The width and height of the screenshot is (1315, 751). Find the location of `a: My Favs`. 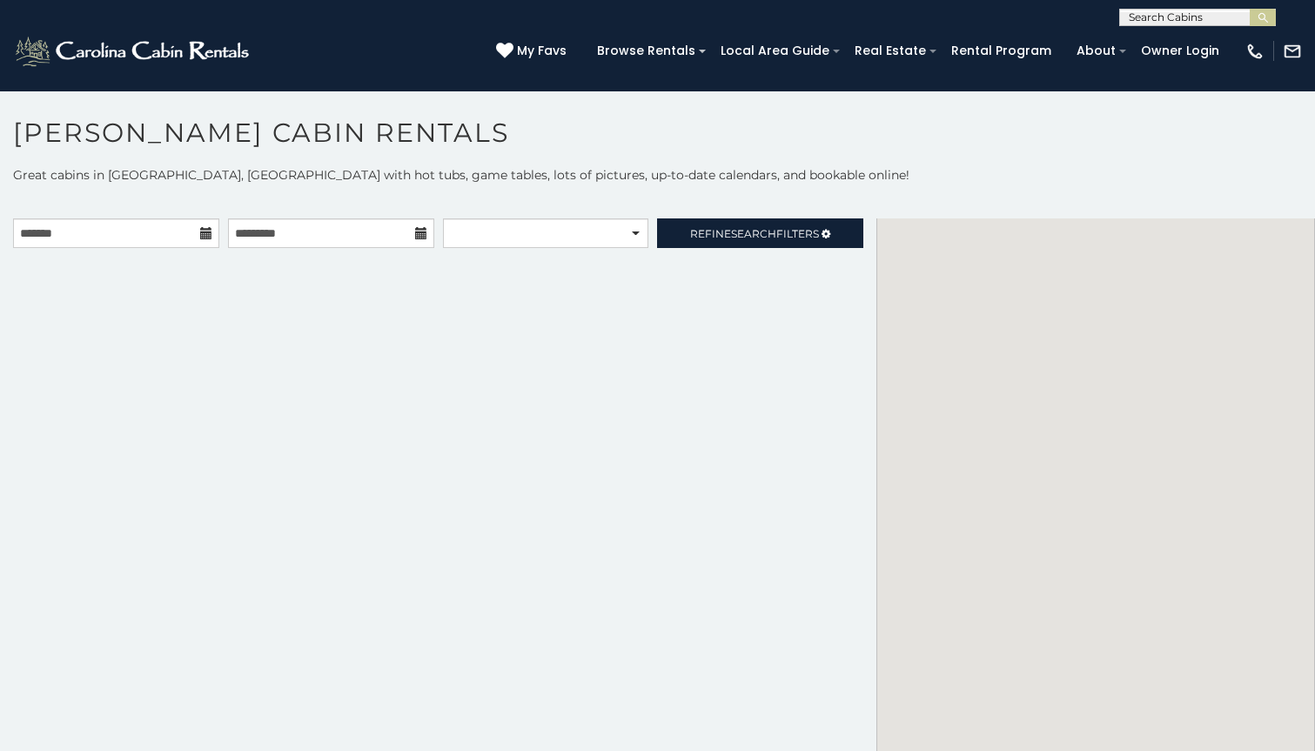

a: My Favs is located at coordinates (533, 51).